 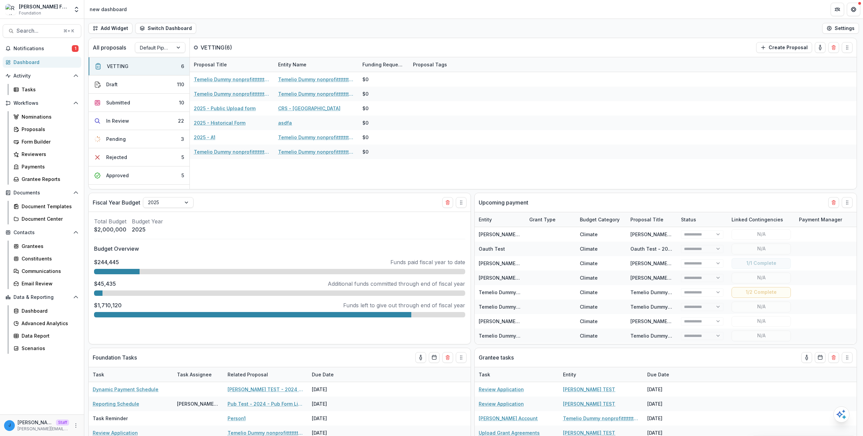 I want to click on p: Total Budget, so click(x=110, y=221).